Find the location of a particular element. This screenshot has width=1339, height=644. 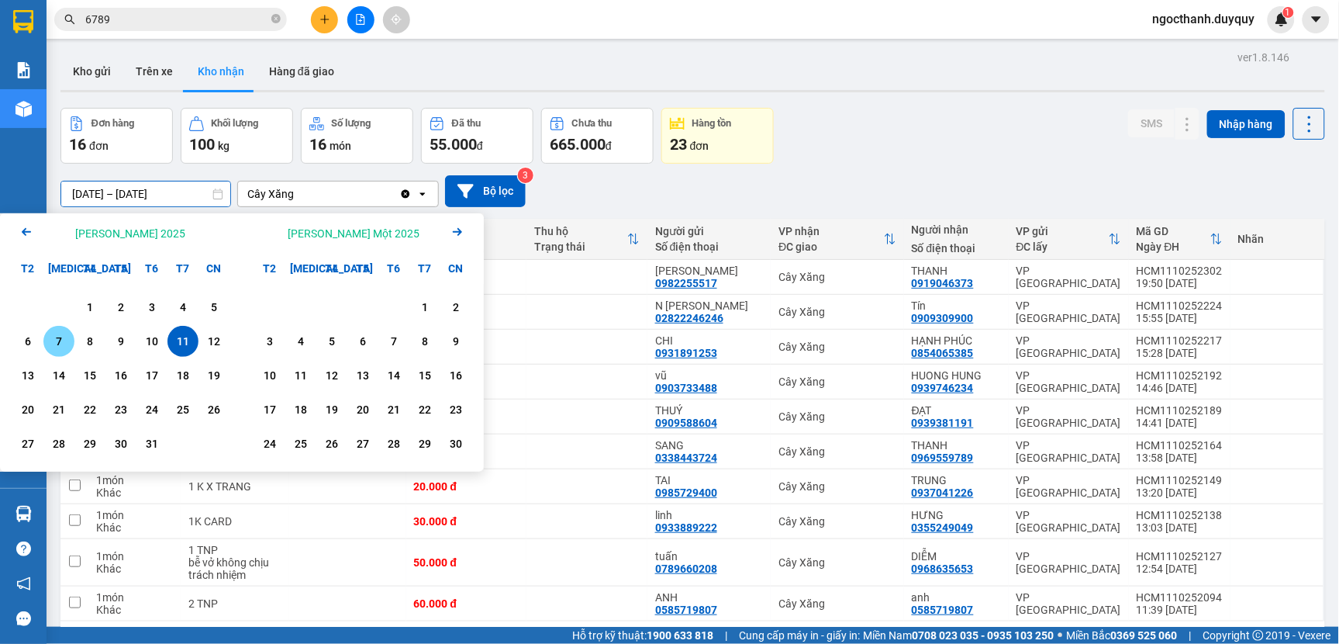

span: close-circle is located at coordinates (276, 19).